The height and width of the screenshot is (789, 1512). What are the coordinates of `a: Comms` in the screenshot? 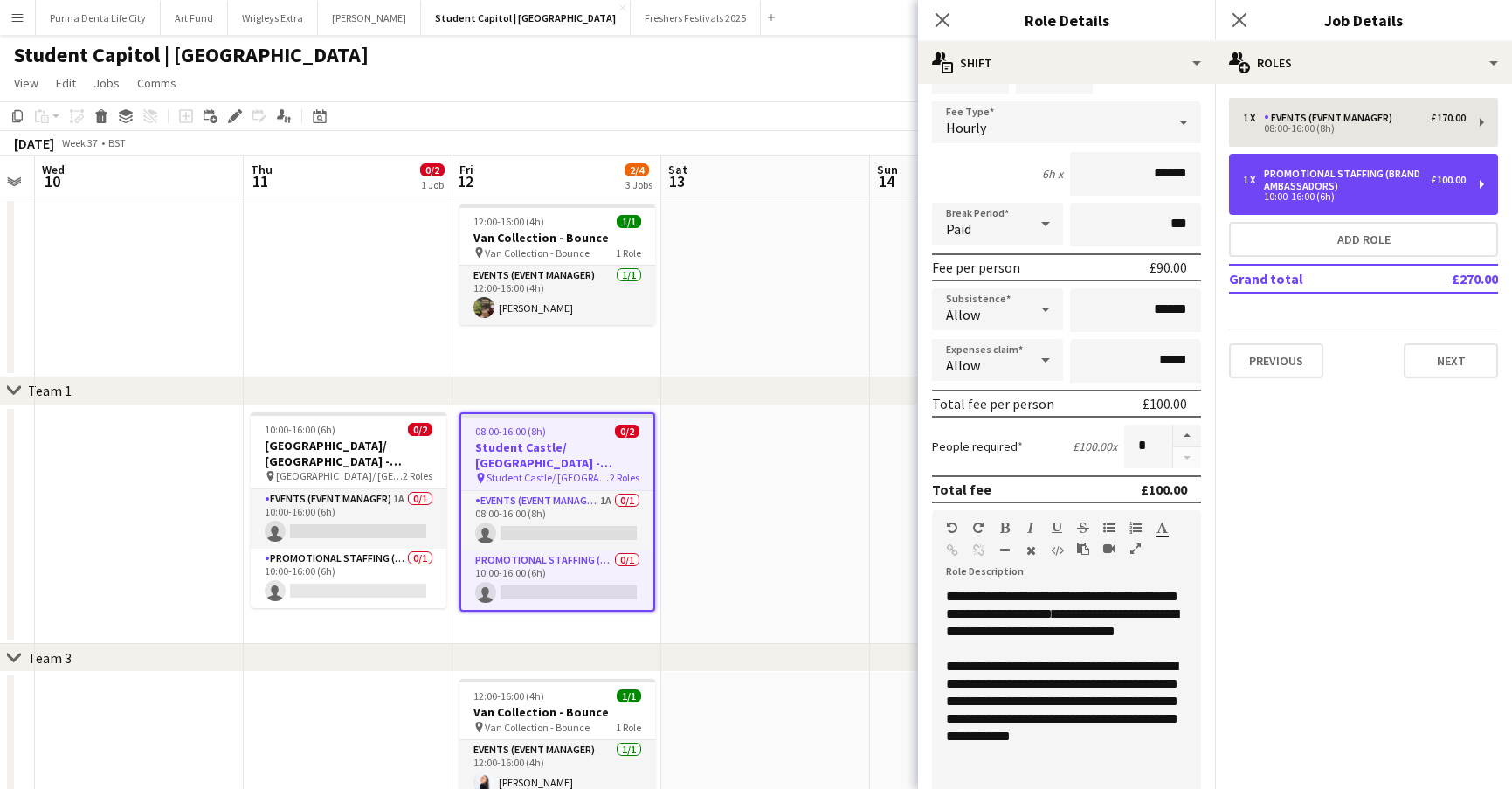 It's located at (156, 83).